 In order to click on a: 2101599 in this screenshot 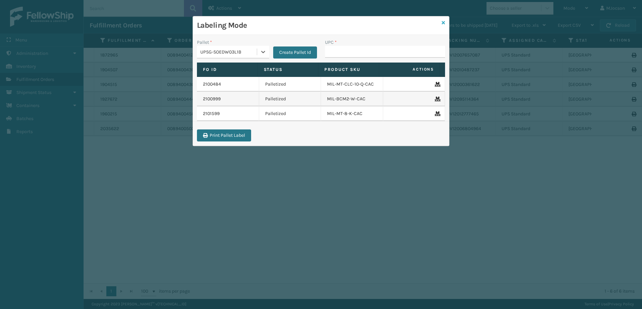, I will do `click(211, 114)`.